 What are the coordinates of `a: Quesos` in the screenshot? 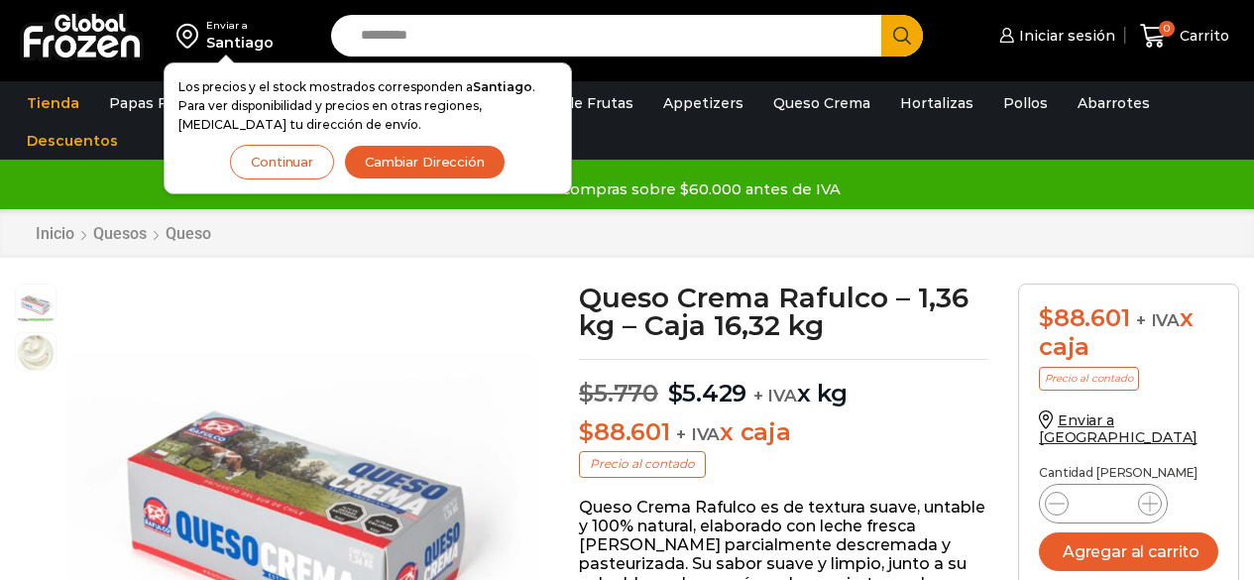 It's located at (120, 233).